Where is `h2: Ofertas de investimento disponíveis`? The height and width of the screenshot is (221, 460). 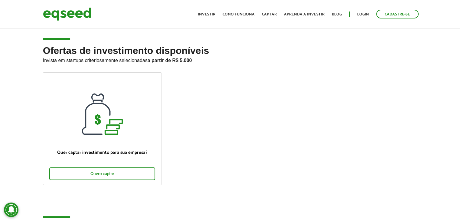
h2: Ofertas de investimento disponíveis is located at coordinates (230, 59).